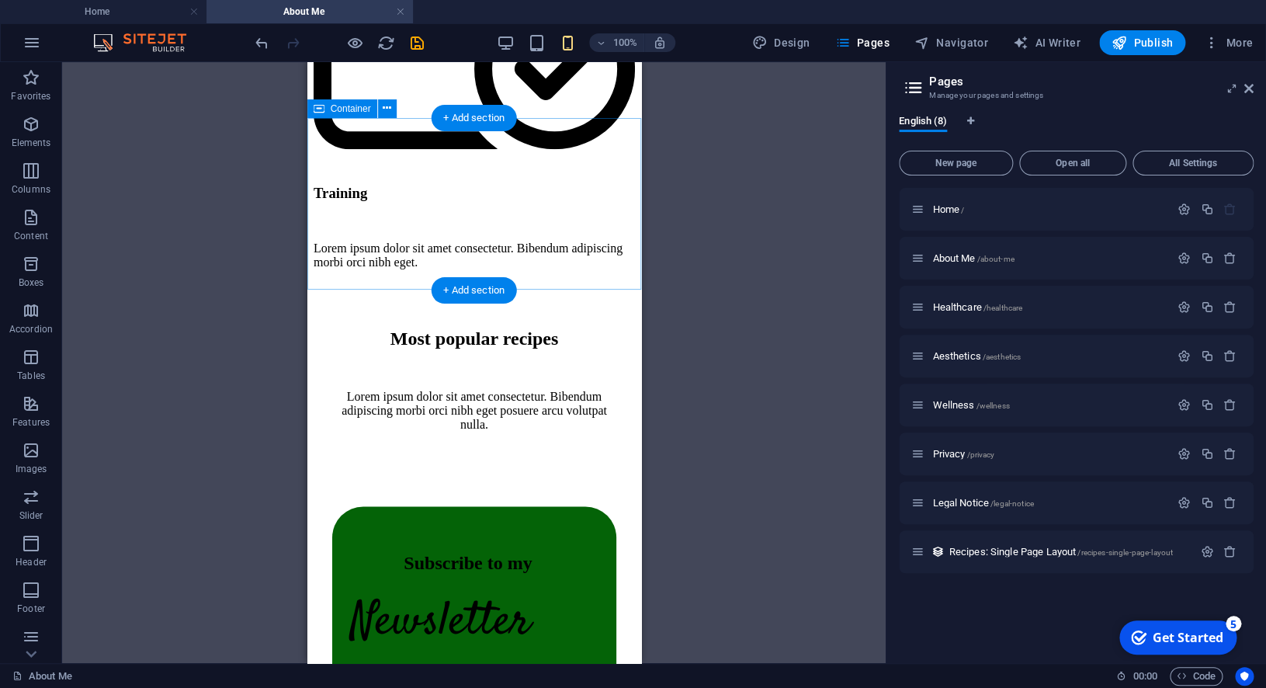 This screenshot has width=1266, height=688. I want to click on h6: Session time, so click(1137, 676).